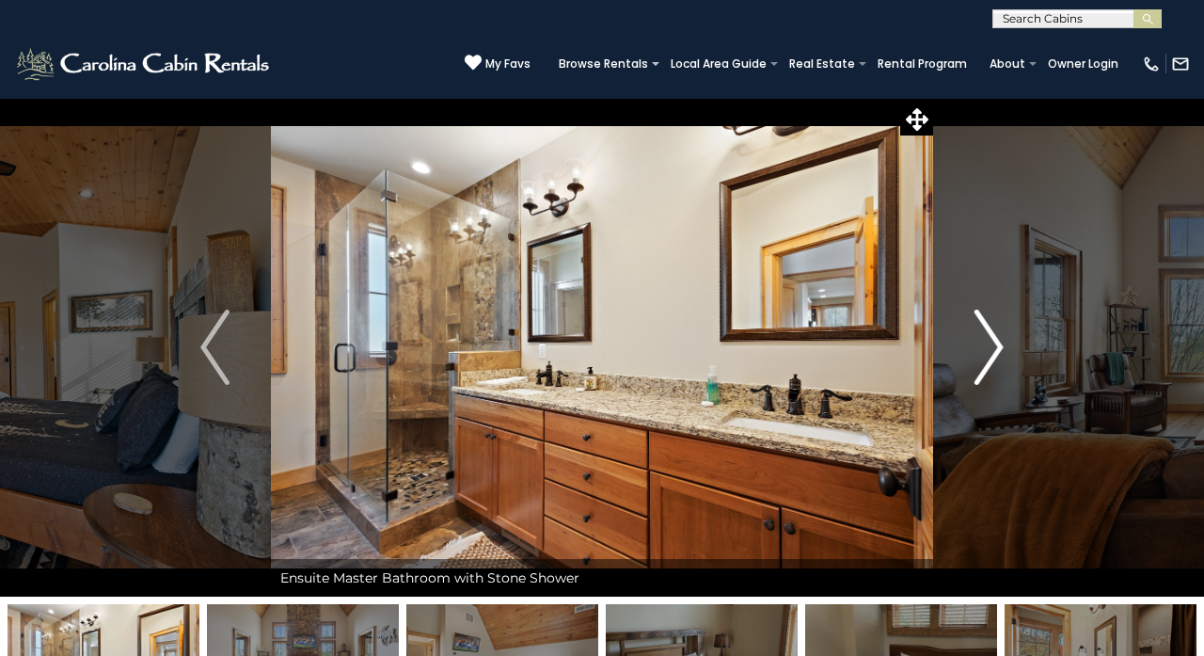 The height and width of the screenshot is (656, 1204). Describe the element at coordinates (822, 64) in the screenshot. I see `a: Real Estate` at that location.